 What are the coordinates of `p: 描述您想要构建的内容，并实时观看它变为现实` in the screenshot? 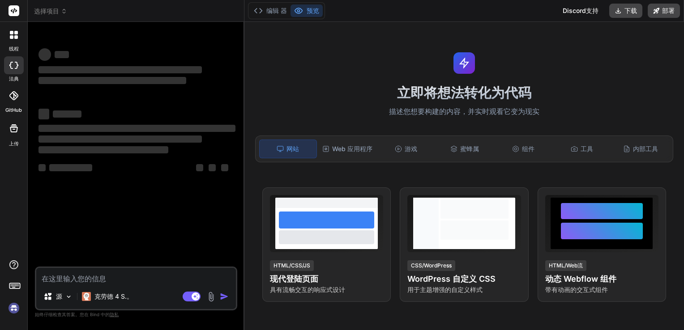 It's located at (464, 112).